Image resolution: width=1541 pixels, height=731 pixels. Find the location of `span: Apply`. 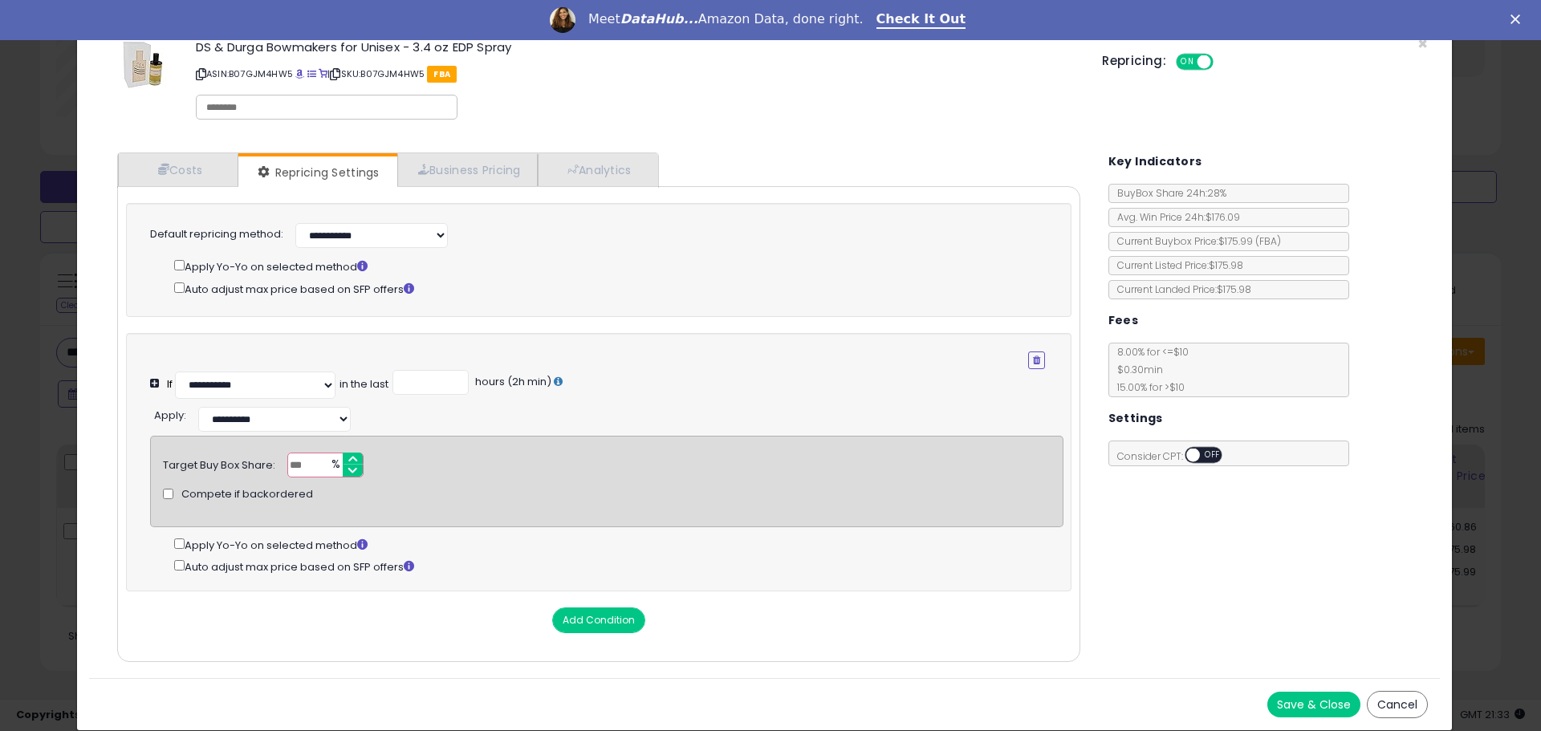

span: Apply is located at coordinates (168, 415).